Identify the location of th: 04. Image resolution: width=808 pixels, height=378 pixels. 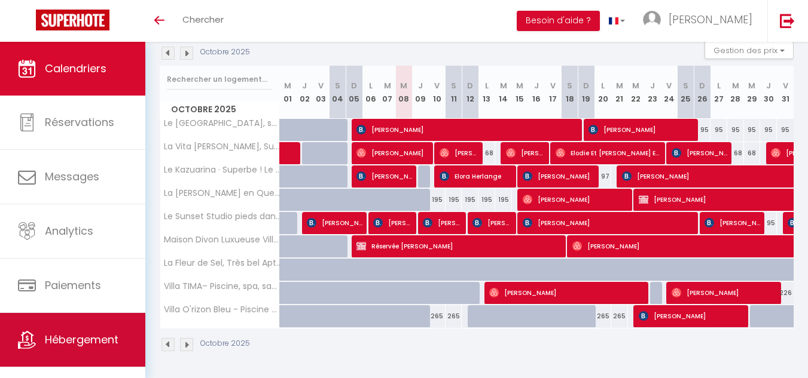
(338, 92).